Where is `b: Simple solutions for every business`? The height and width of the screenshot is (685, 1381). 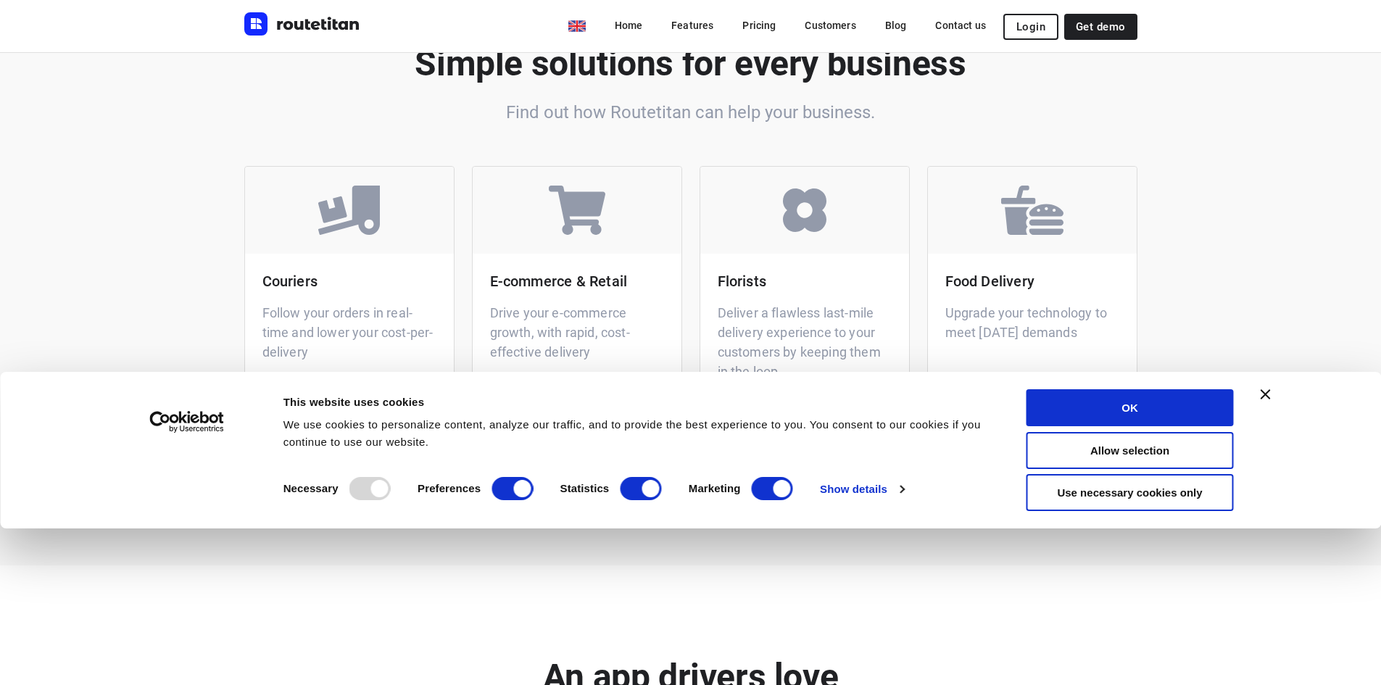
b: Simple solutions for every business is located at coordinates (690, 63).